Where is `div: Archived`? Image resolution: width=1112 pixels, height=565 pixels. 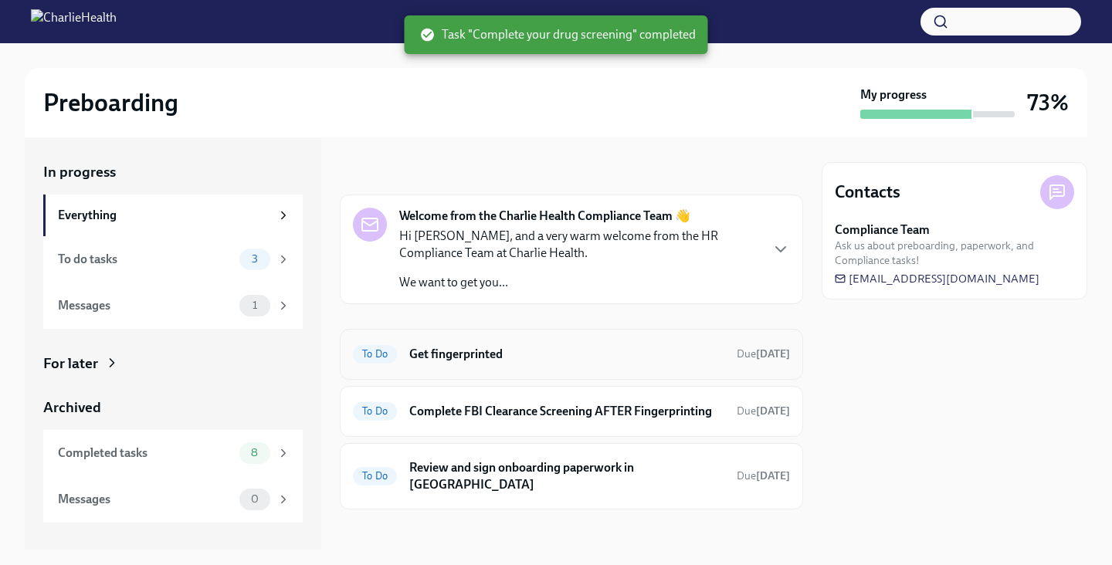
div: Archived is located at coordinates (173, 408).